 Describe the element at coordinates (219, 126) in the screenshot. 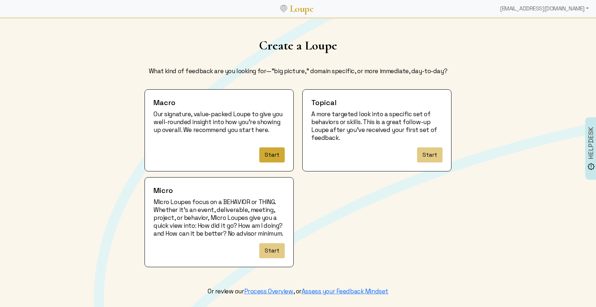

I see `p: Our signature, value-packed Loupe to give you well-rounded insight into how you’re showing up ove...` at that location.